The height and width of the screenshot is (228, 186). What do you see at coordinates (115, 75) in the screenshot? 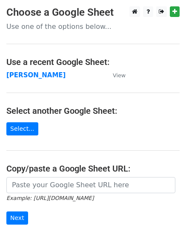
I see `a: View` at bounding box center [115, 75].